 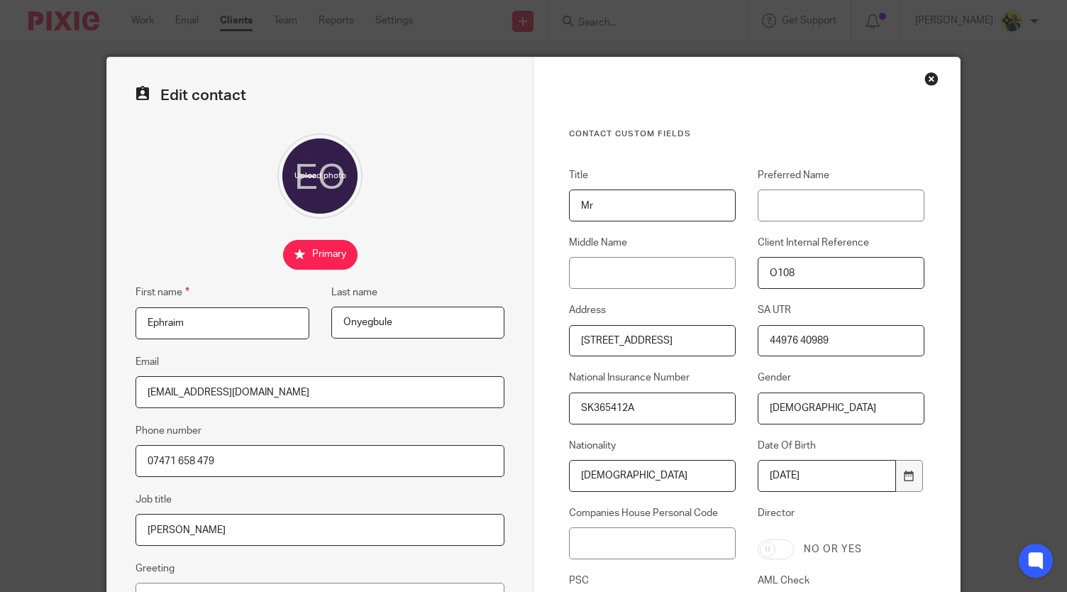 What do you see at coordinates (168, 431) in the screenshot?
I see `label: Phone number` at bounding box center [168, 431].